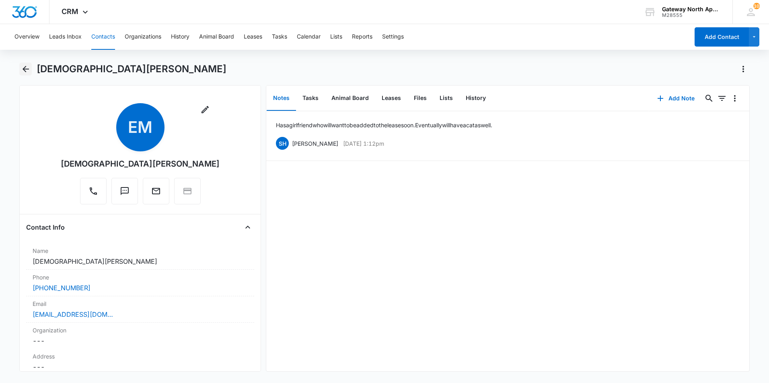 The height and width of the screenshot is (383, 769). Describe the element at coordinates (743, 69) in the screenshot. I see `button: Actions` at that location.